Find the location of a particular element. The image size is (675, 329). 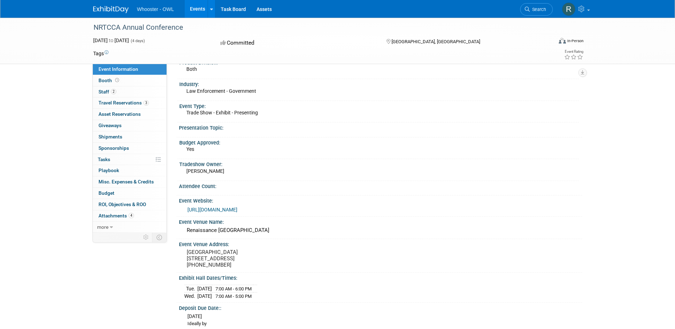

span: Whooster - OWL is located at coordinates (155, 9).